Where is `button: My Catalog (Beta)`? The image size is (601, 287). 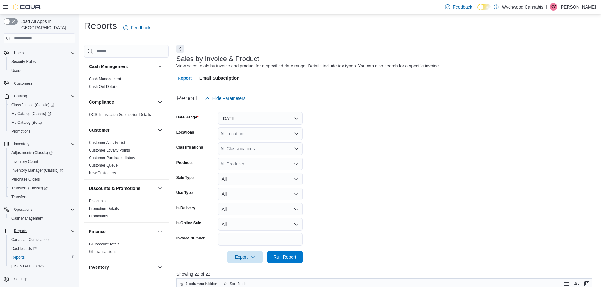 button: My Catalog (Beta) is located at coordinates (42, 123).